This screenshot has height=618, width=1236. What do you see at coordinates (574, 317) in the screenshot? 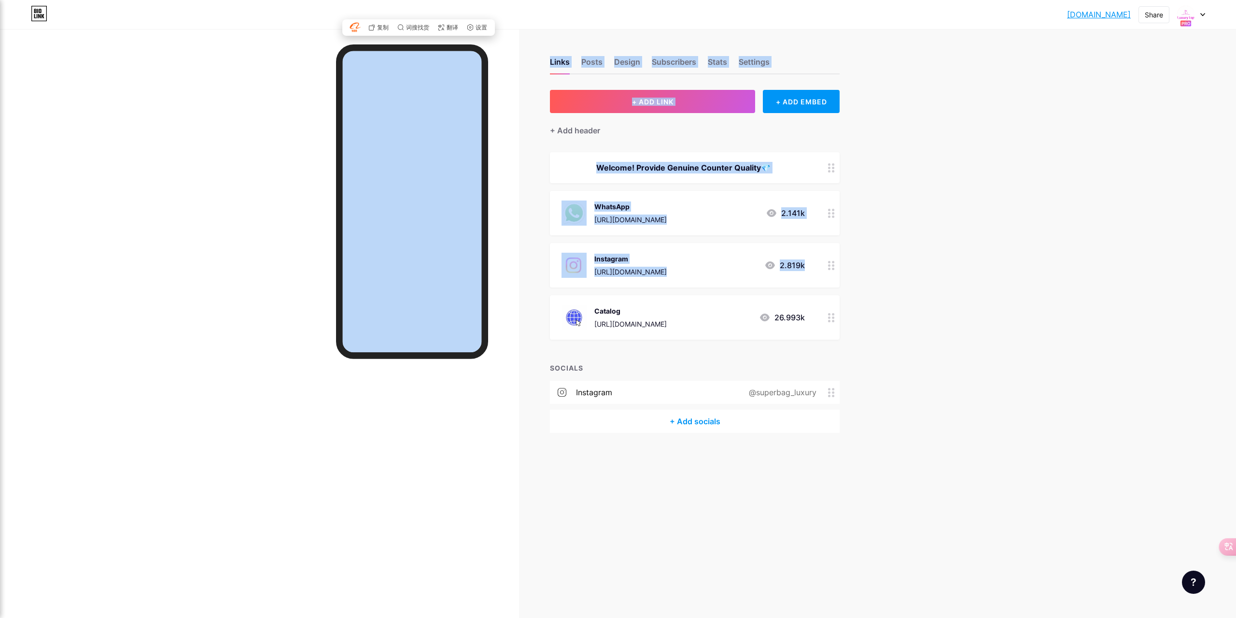
I see `img: Catalog` at bounding box center [574, 317].